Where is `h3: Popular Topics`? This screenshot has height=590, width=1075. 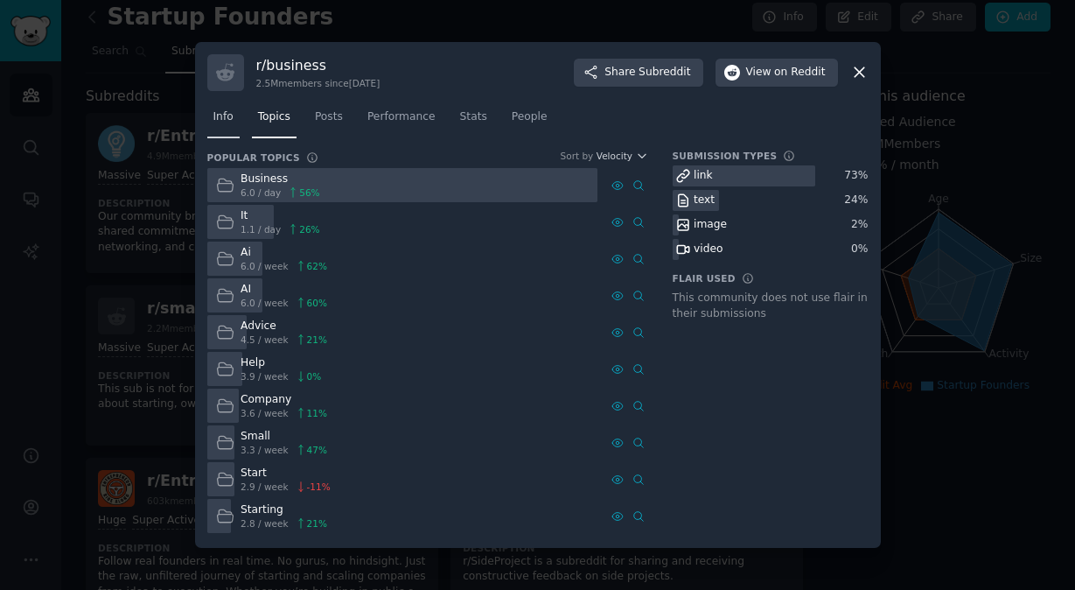
h3: Popular Topics is located at coordinates (254, 157).